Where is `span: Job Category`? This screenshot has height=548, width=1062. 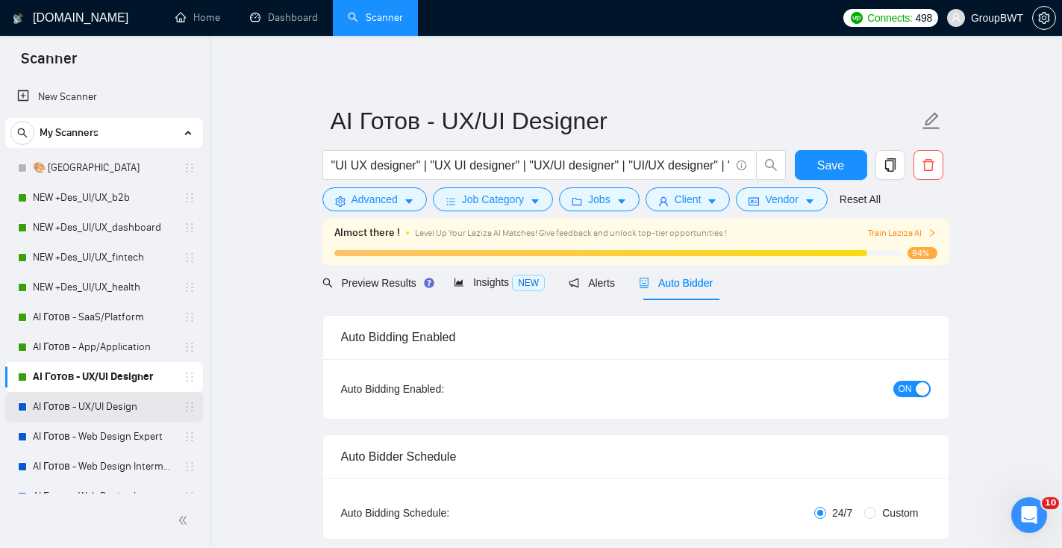
span: Job Category is located at coordinates (493, 199).